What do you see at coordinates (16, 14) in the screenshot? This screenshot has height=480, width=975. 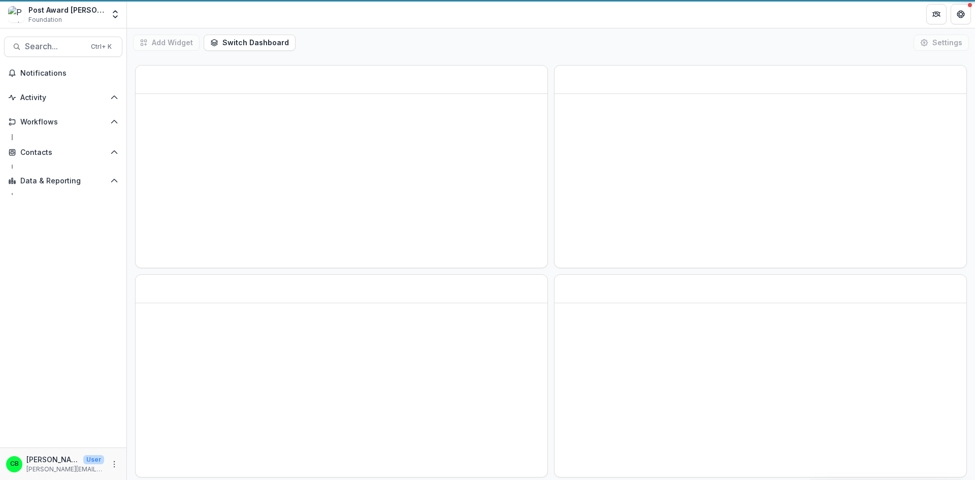 I see `img: Post Award Jane Coffin Childs Memorial Fund` at bounding box center [16, 14].